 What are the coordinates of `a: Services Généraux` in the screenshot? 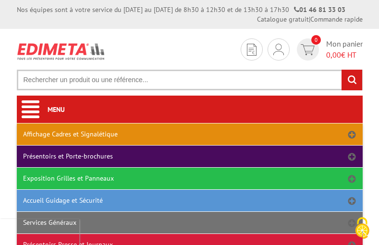 It's located at (190, 223).